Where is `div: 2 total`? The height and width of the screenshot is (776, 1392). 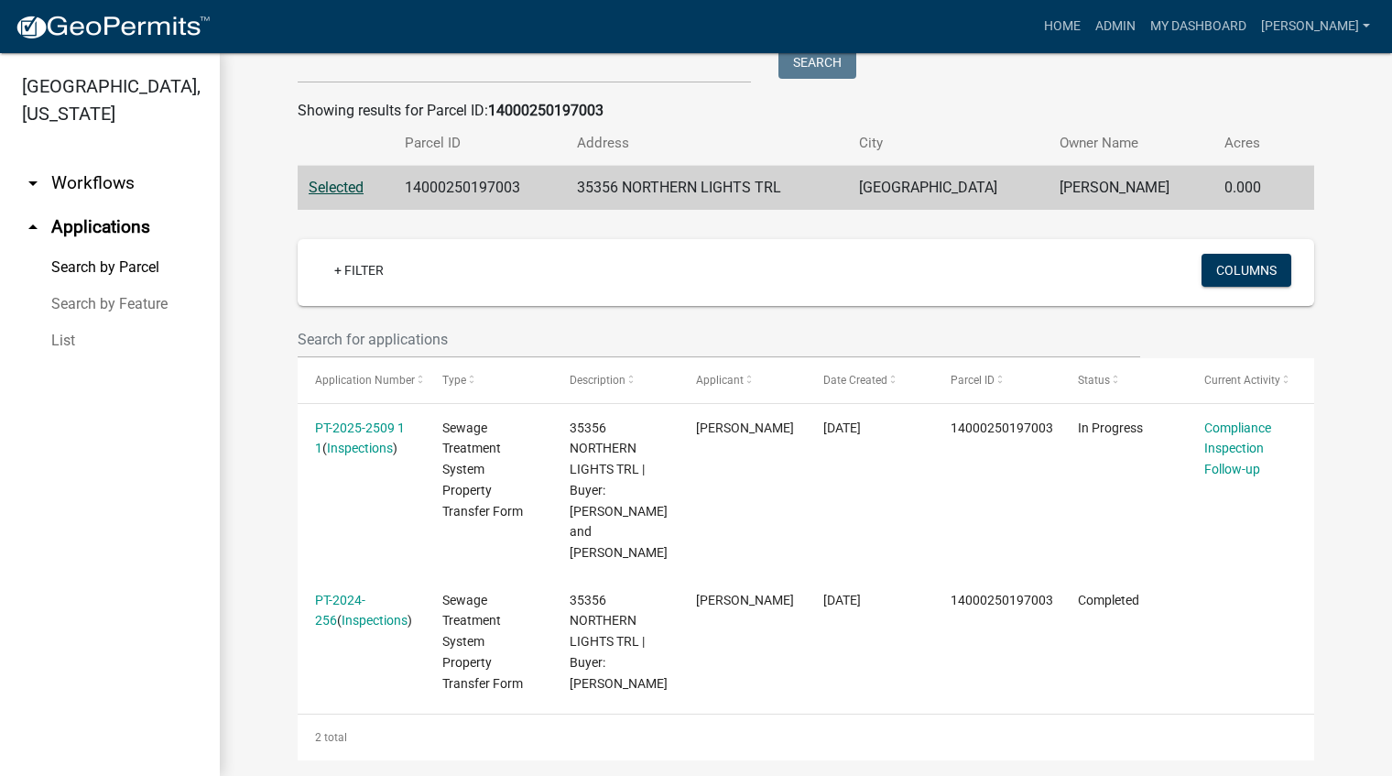 div: 2 total is located at coordinates (806, 737).